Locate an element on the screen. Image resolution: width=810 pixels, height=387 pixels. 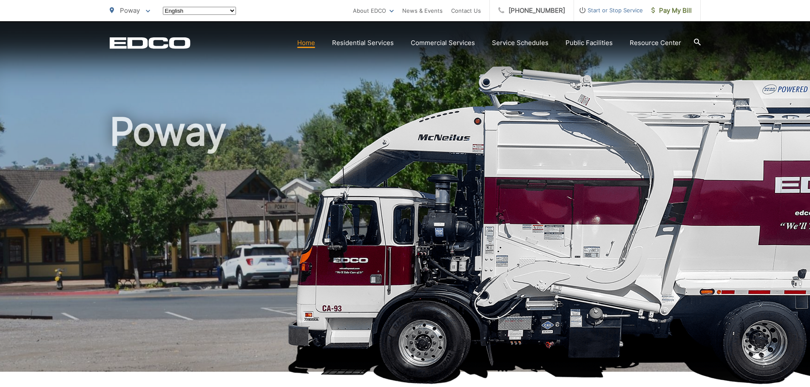
a: Residential Services is located at coordinates (363, 43).